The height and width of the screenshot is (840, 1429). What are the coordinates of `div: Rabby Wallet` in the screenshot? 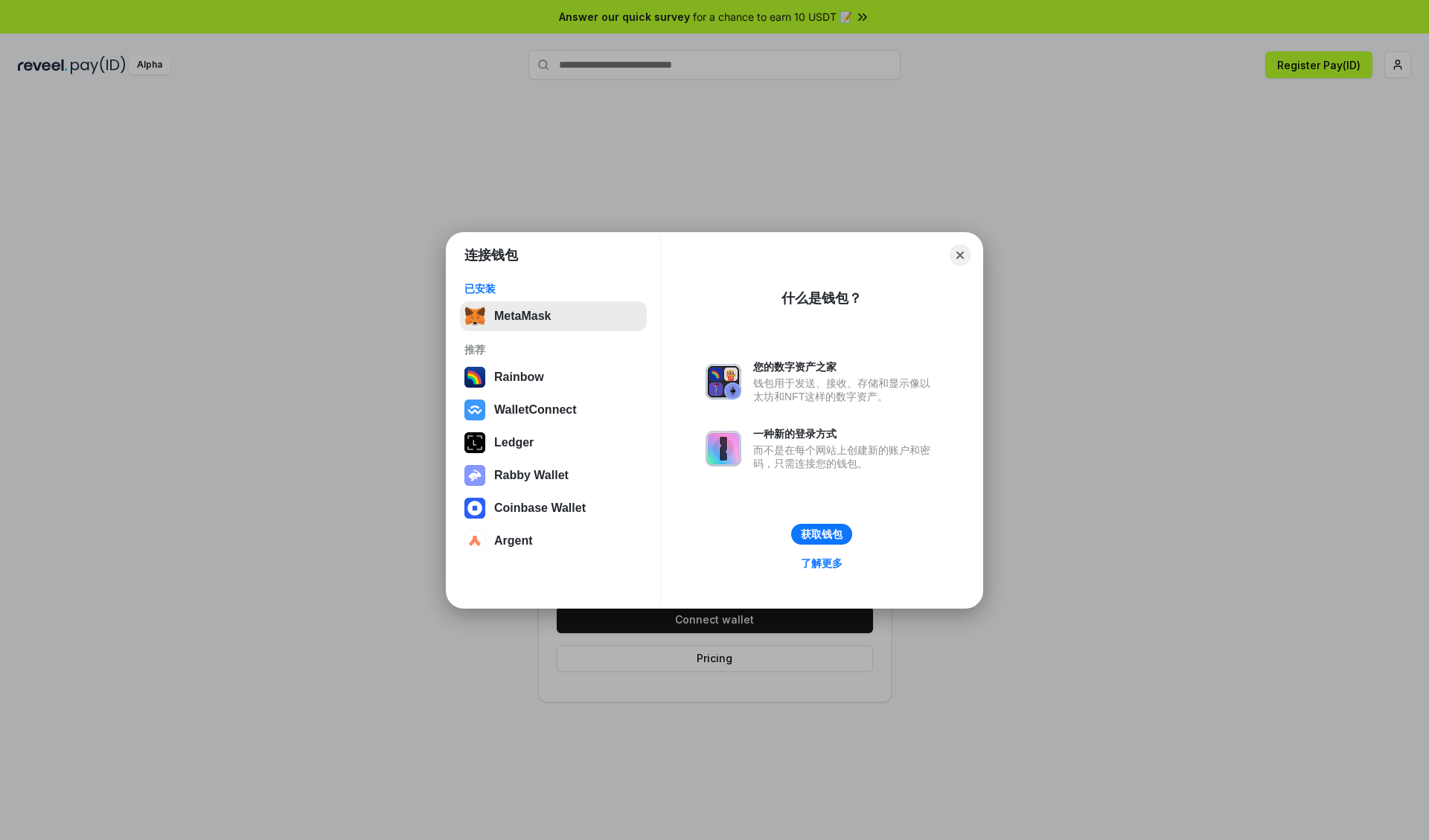 It's located at (531, 475).